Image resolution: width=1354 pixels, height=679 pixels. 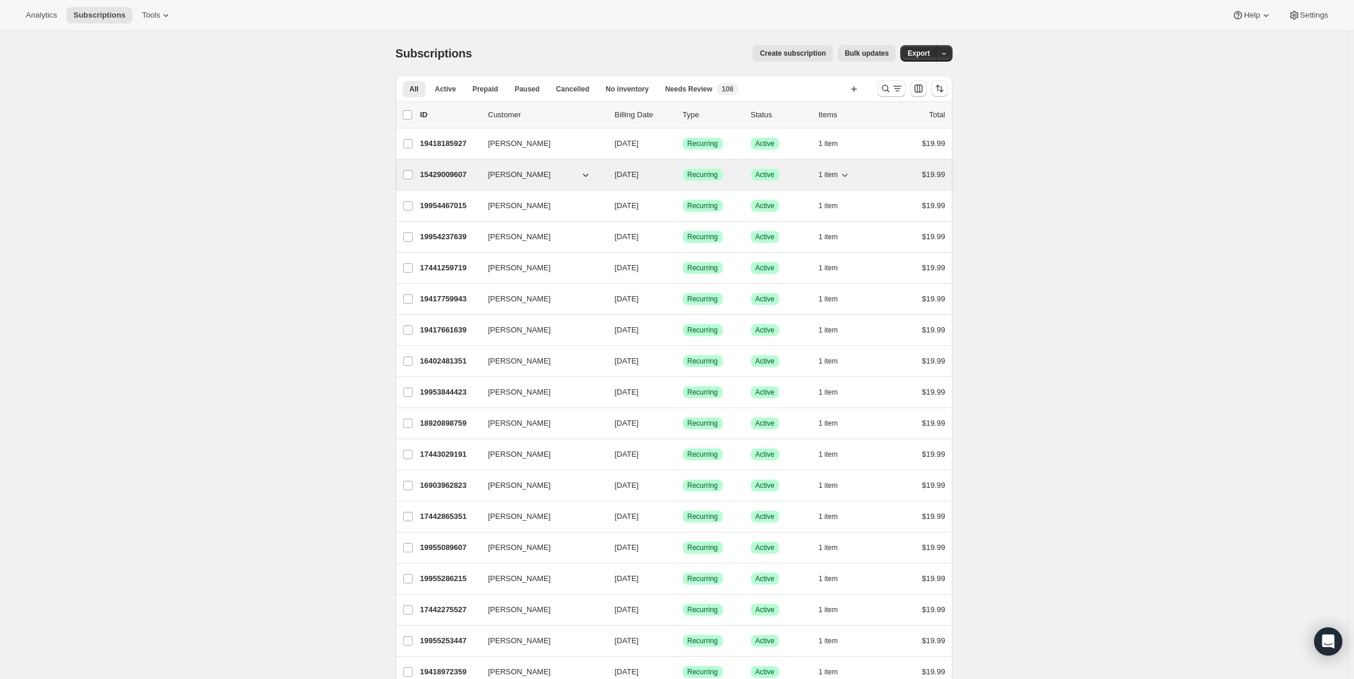 I want to click on p: Customer, so click(x=547, y=115).